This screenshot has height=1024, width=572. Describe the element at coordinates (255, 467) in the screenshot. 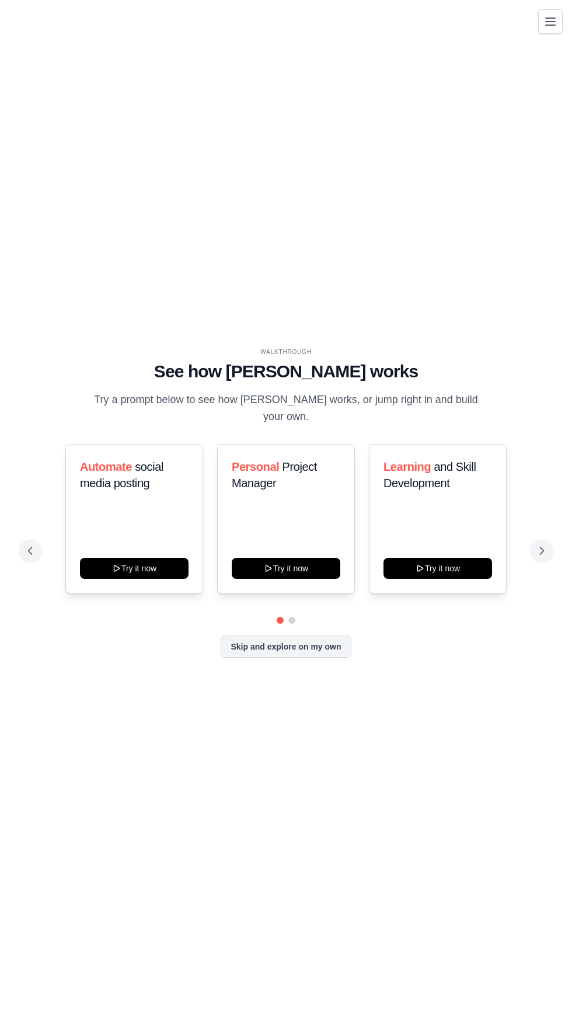

I see `span: Personal` at that location.